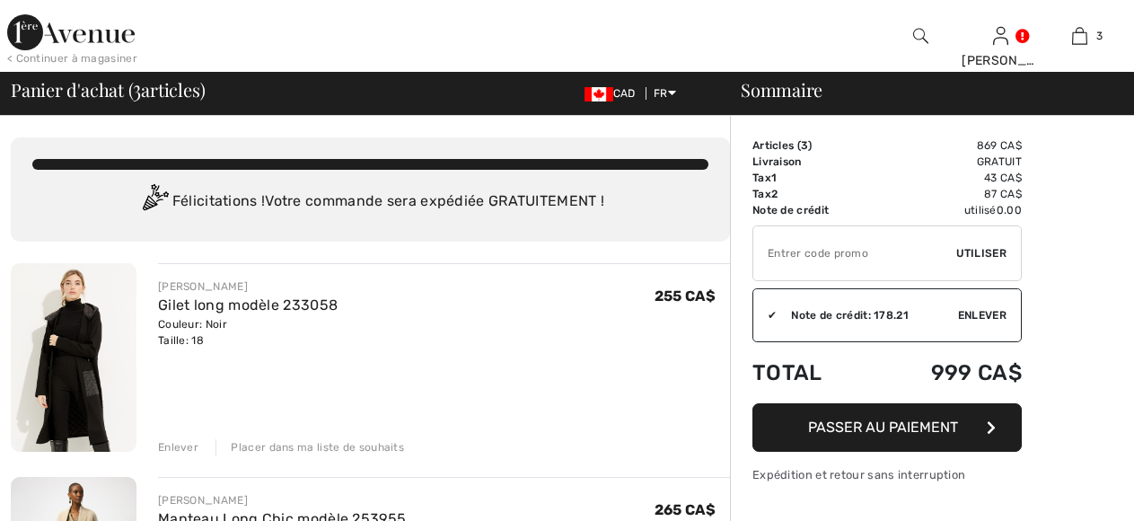 Image resolution: width=1134 pixels, height=521 pixels. What do you see at coordinates (1010, 210) in the screenshot?
I see `span: 0.00` at bounding box center [1010, 210].